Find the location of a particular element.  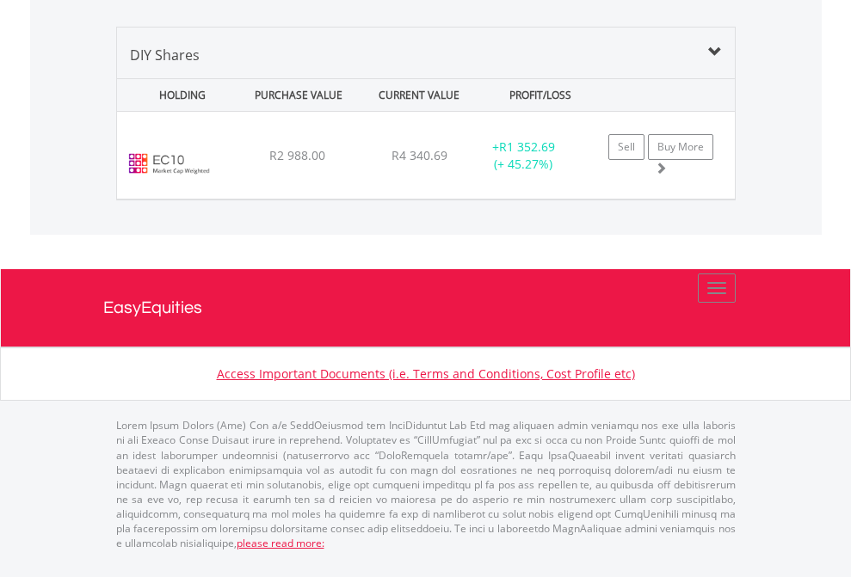

span: R4 340.69 is located at coordinates (419, 155).